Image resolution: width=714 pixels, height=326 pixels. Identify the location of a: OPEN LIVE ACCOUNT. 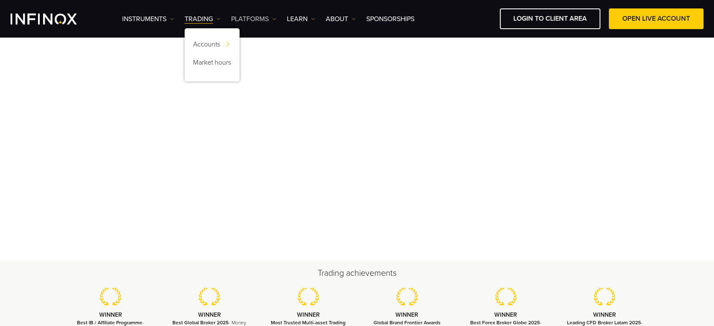
(656, 19).